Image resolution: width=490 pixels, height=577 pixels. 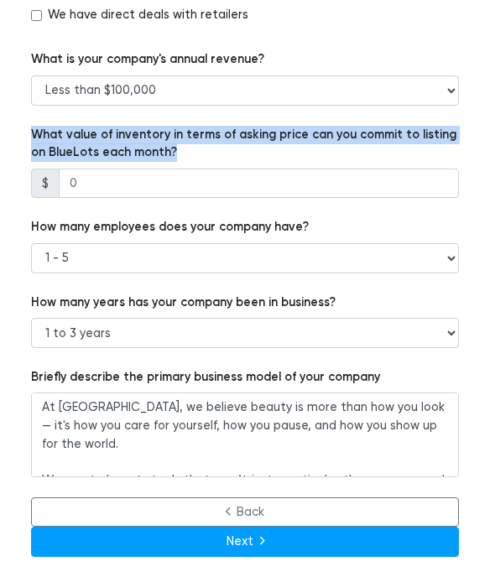 I want to click on label: How many employees does your company have?, so click(x=169, y=227).